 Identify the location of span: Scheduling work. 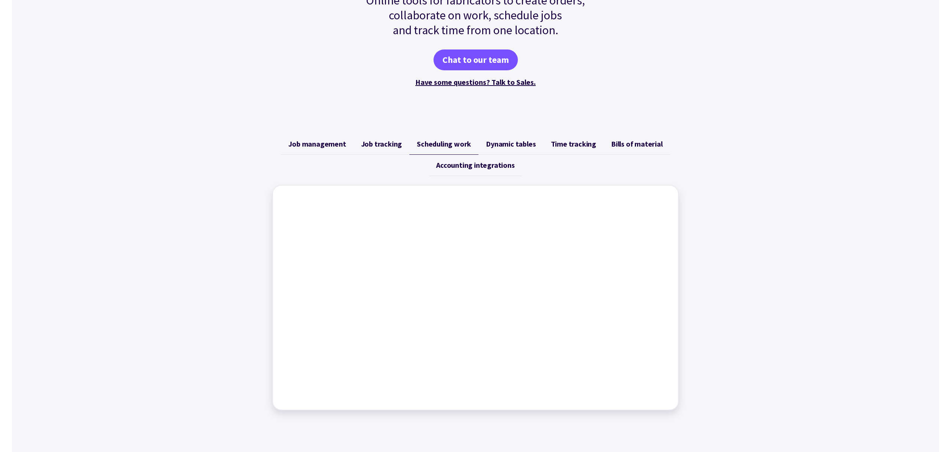
(444, 144).